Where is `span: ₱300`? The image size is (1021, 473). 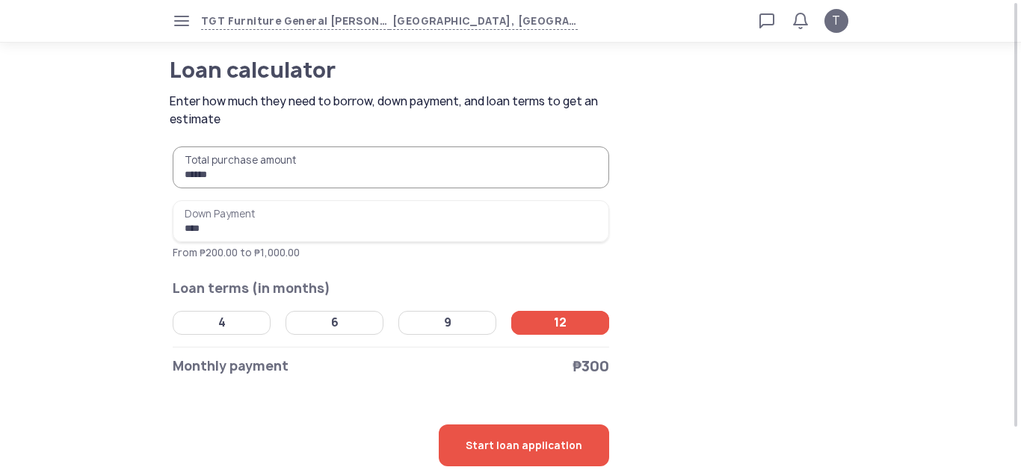 span: ₱300 is located at coordinates (591, 366).